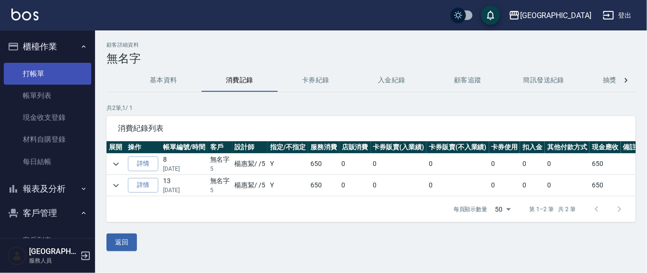  What do you see at coordinates (468, 80) in the screenshot?
I see `button: 顧客追蹤` at bounding box center [468, 80].